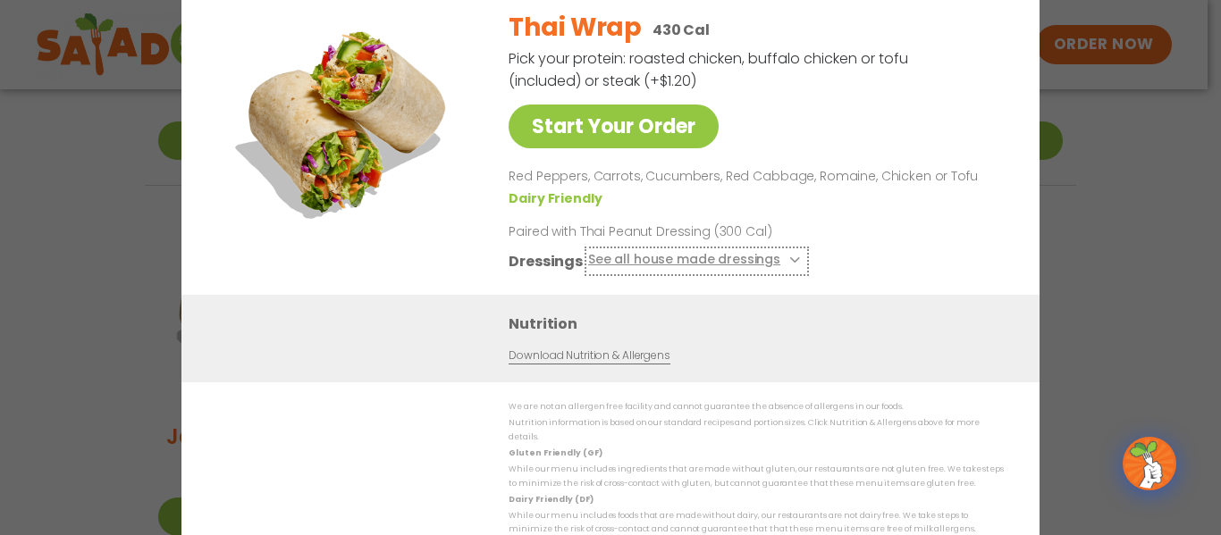  What do you see at coordinates (557, 198) in the screenshot?
I see `li: Dairy Friendly` at bounding box center [557, 198].